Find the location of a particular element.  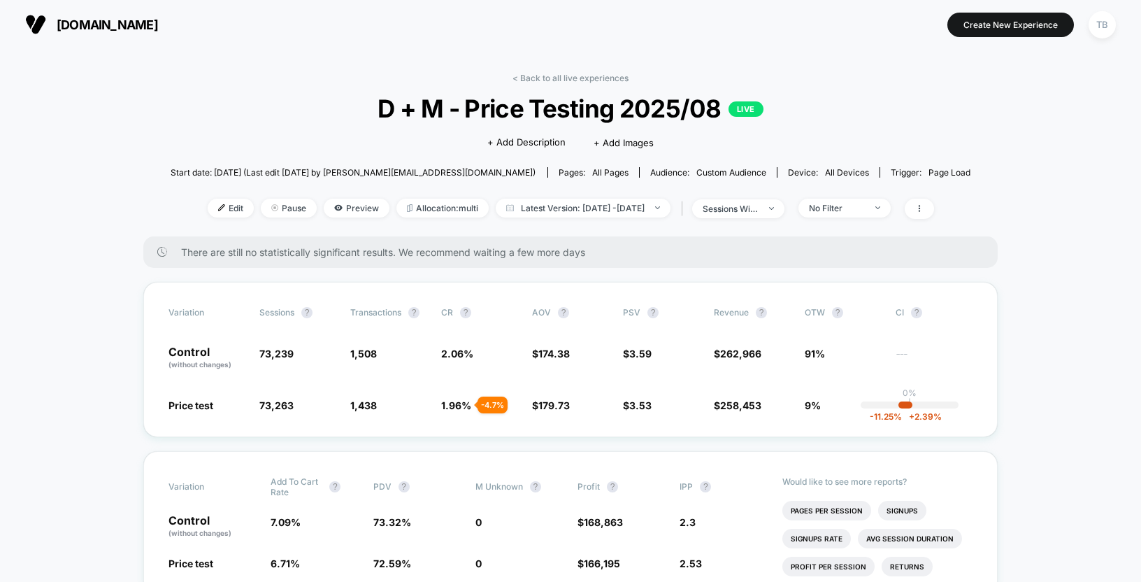

li: Profit Per Session is located at coordinates (828, 566).